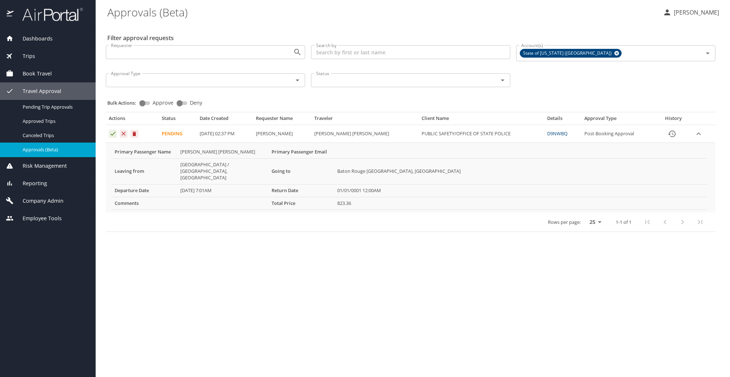 This screenshot has width=730, height=377. I want to click on select: rows per page, so click(593, 222).